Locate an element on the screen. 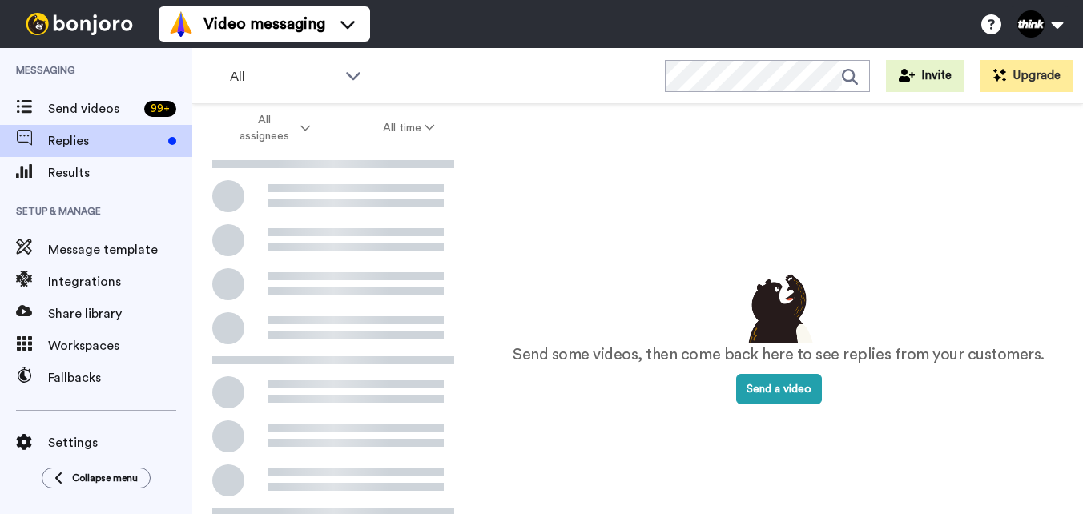 This screenshot has width=1083, height=514. span: Replies is located at coordinates (105, 141).